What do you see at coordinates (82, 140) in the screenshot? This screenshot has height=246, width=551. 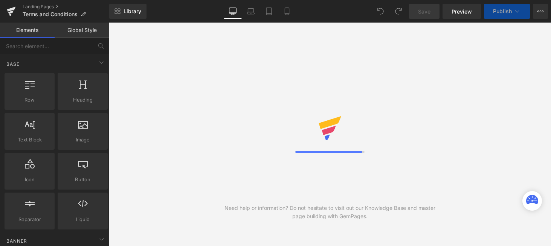 I see `span: Image` at bounding box center [82, 140].